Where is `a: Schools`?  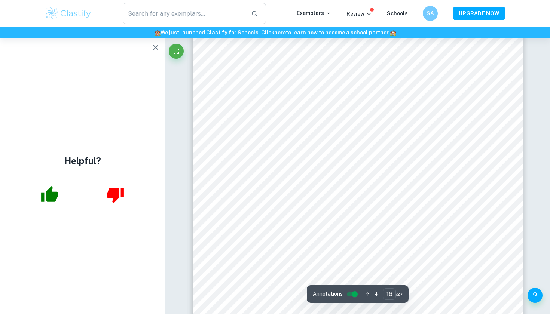
a: Schools is located at coordinates (397, 13).